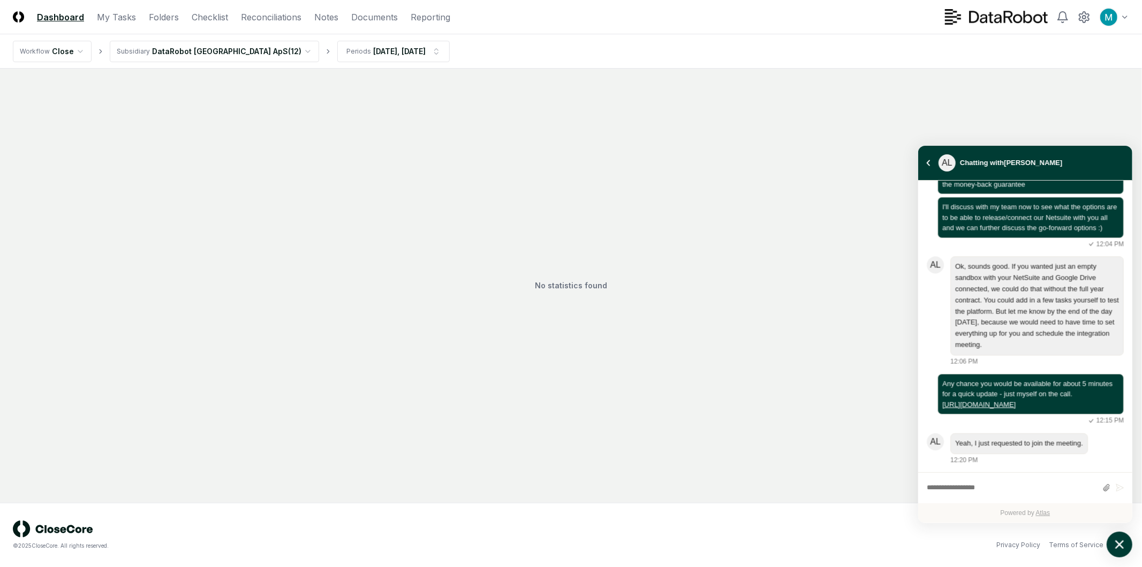 The height and width of the screenshot is (567, 1142). What do you see at coordinates (964, 361) in the screenshot?
I see `div: 12:06 PM` at bounding box center [964, 361].